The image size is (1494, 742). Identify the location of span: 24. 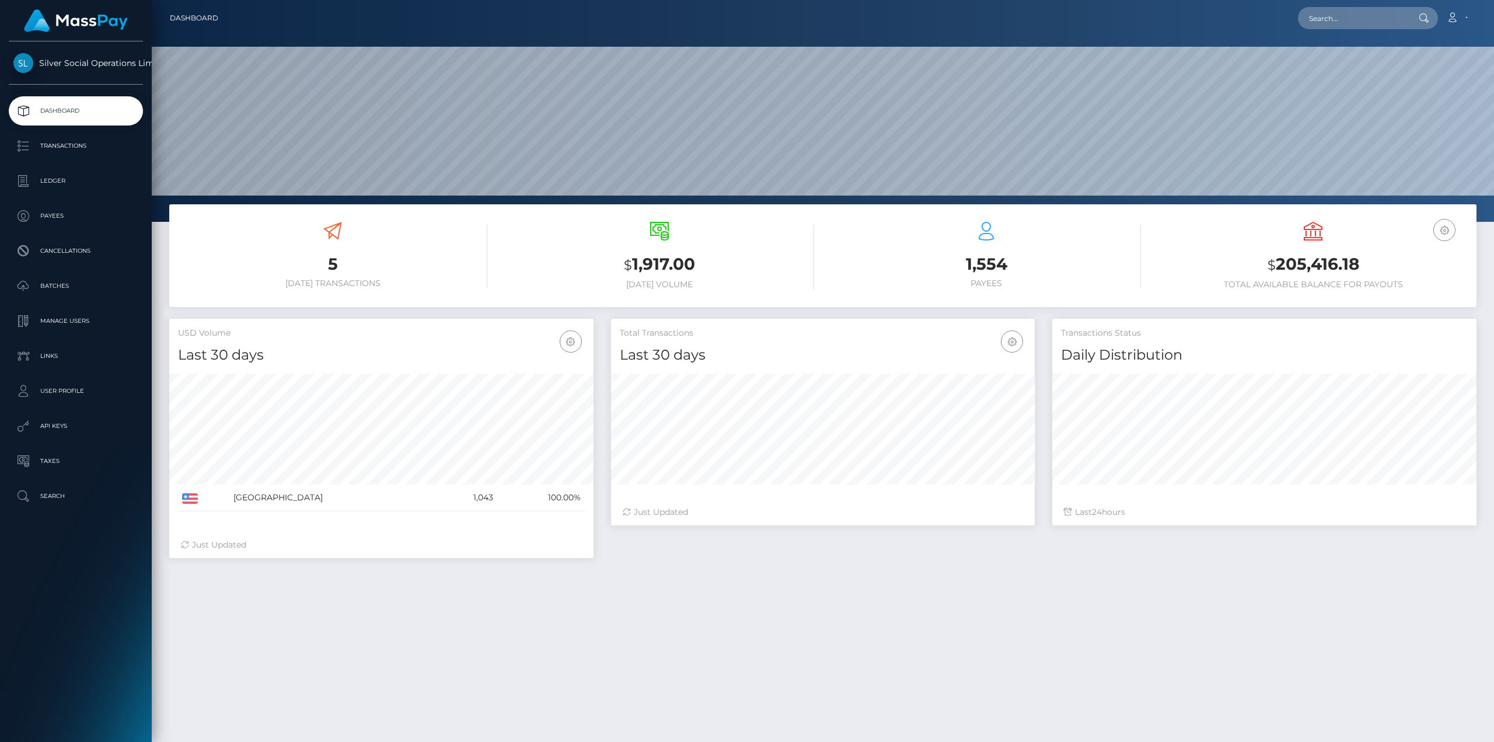
(1097, 512).